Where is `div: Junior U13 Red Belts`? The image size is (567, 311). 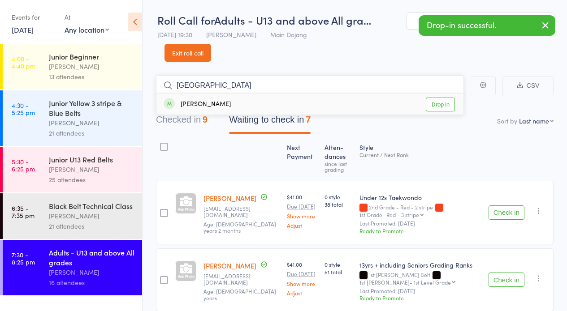 div: Junior U13 Red Belts is located at coordinates (91, 159).